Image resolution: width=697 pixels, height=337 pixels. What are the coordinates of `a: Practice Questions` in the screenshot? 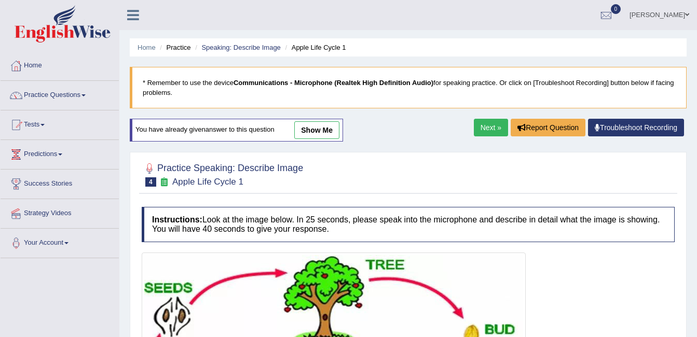 It's located at (60, 94).